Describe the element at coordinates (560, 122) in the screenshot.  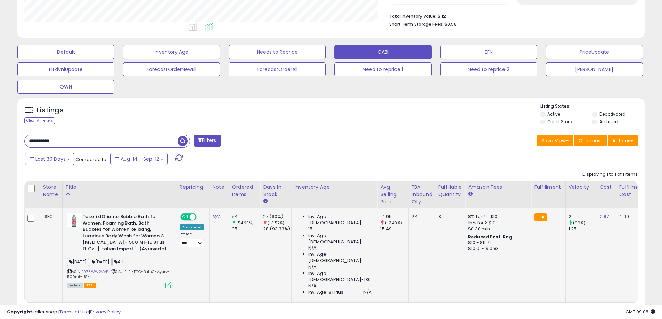
I see `label: Out of Stock` at that location.